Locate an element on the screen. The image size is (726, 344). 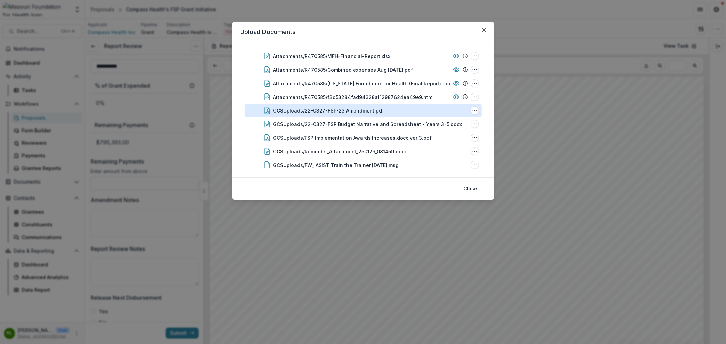
button: Attachments/R470585/f3d53284fad94328a112987624ea49e9.html Options is located at coordinates (475, 97).